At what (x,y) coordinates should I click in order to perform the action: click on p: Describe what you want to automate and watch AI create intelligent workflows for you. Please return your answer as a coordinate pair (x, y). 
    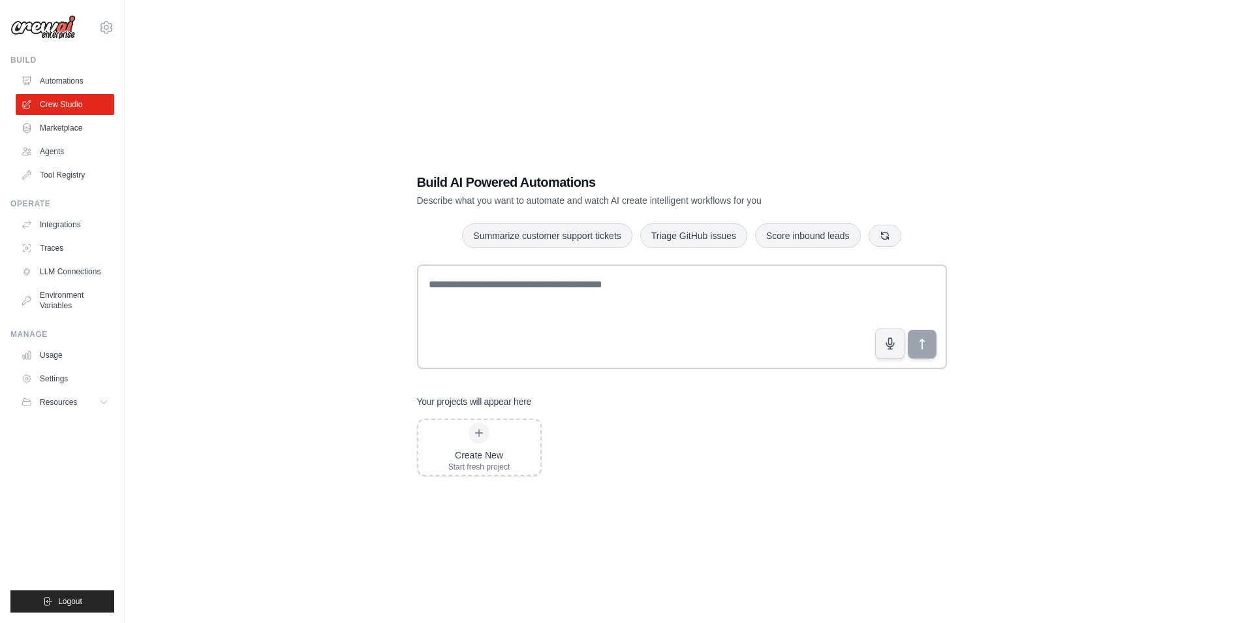
    Looking at the image, I should click on (636, 200).